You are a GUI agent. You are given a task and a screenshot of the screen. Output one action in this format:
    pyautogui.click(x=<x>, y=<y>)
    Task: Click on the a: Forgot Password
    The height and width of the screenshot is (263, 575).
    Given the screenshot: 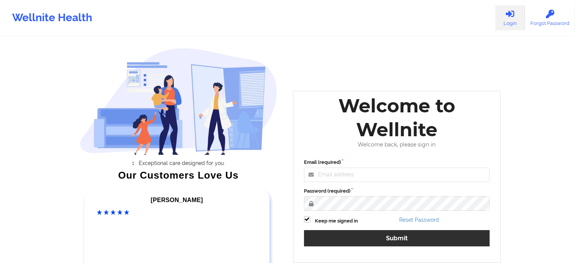 What is the action you would take?
    pyautogui.click(x=550, y=18)
    